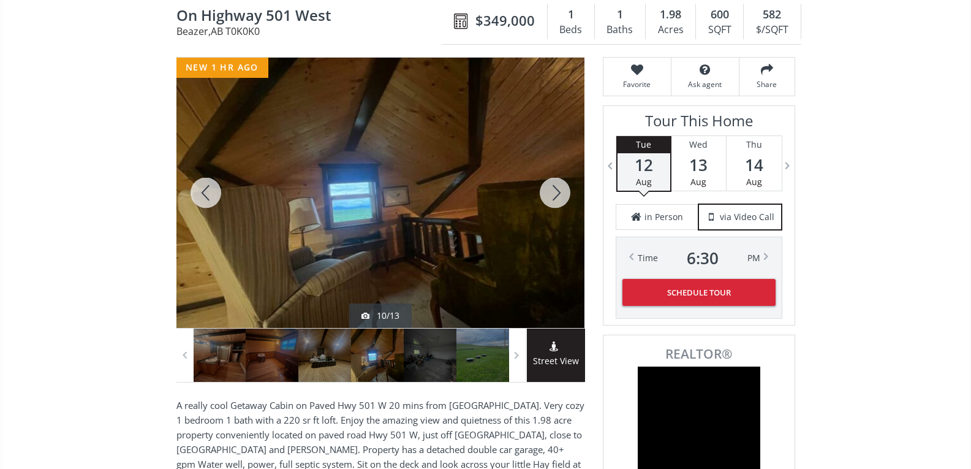 This screenshot has width=971, height=469. Describe the element at coordinates (755, 145) in the screenshot. I see `div: Thu` at that location.